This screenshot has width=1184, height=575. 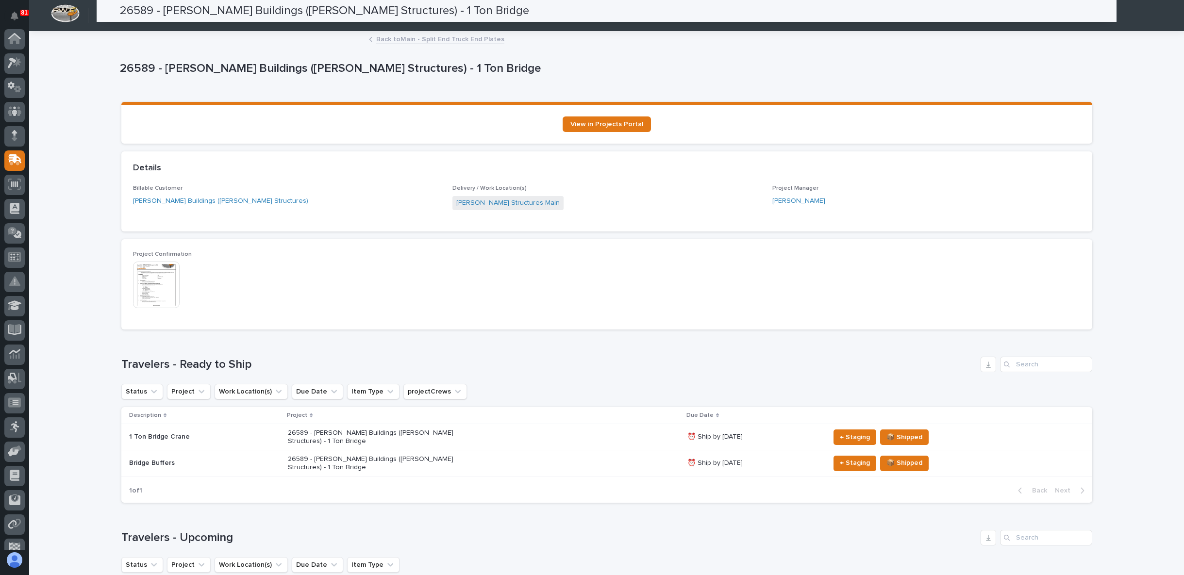 What do you see at coordinates (549, 364) in the screenshot?
I see `h1: Travelers - Ready to Ship` at bounding box center [549, 364].